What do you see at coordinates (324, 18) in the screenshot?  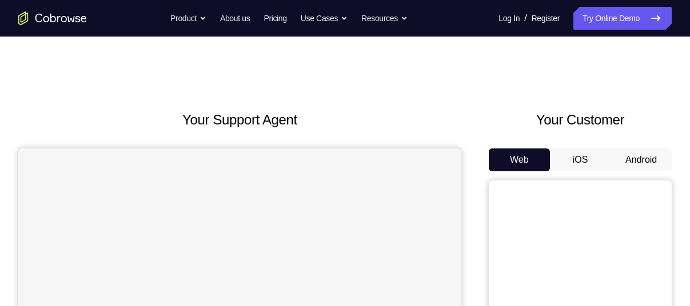 I see `button: Use Cases` at bounding box center [324, 18].